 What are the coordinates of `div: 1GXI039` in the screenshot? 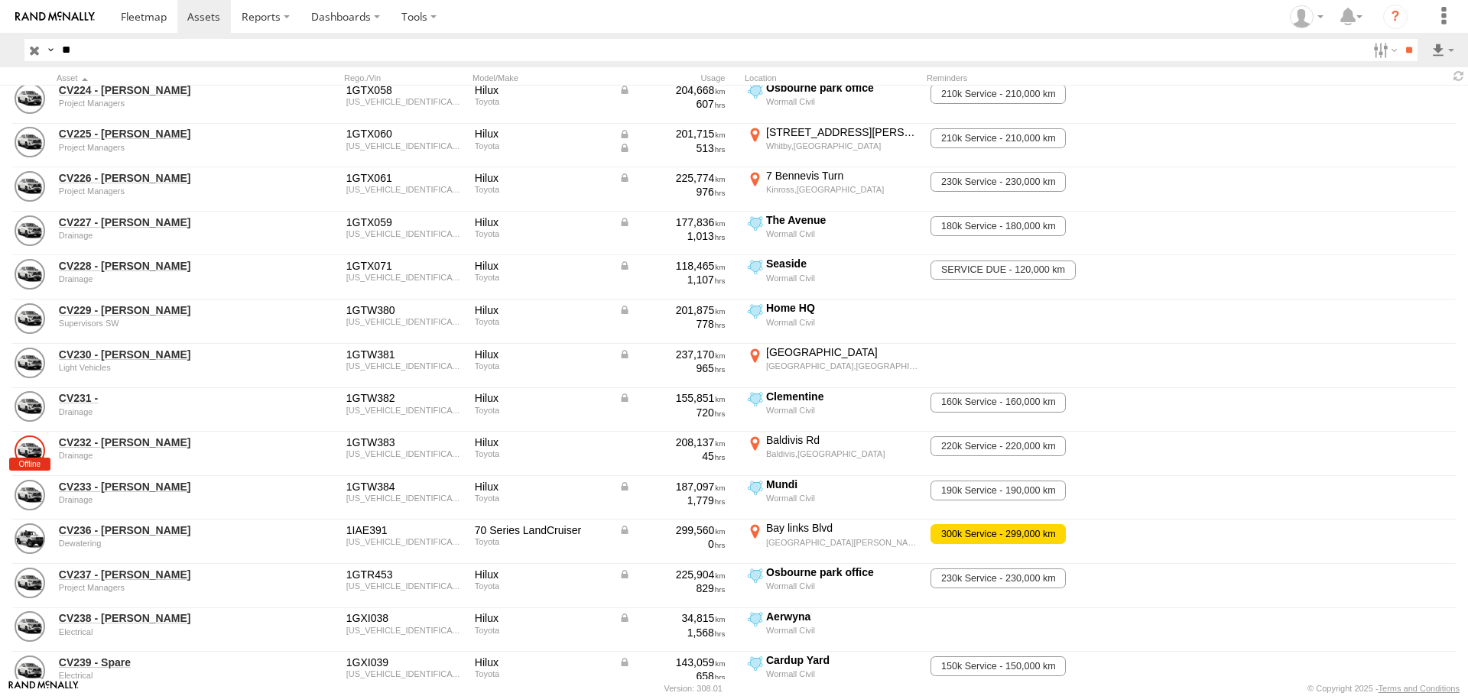 It's located at (405, 663).